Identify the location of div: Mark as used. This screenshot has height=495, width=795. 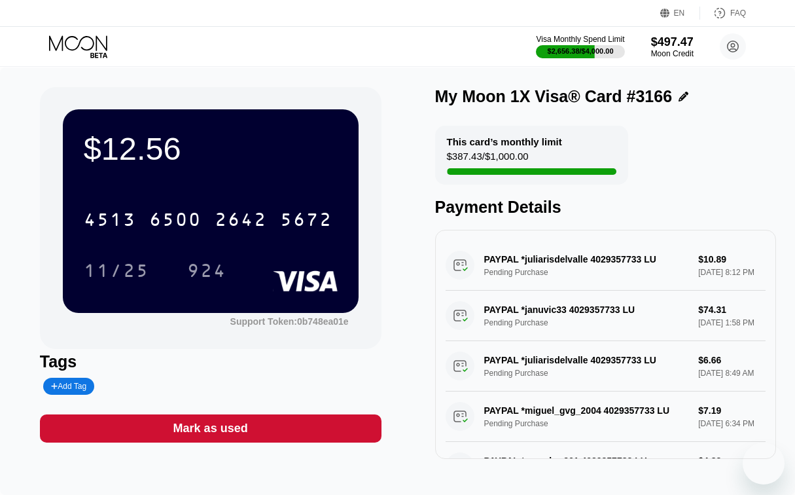
(211, 428).